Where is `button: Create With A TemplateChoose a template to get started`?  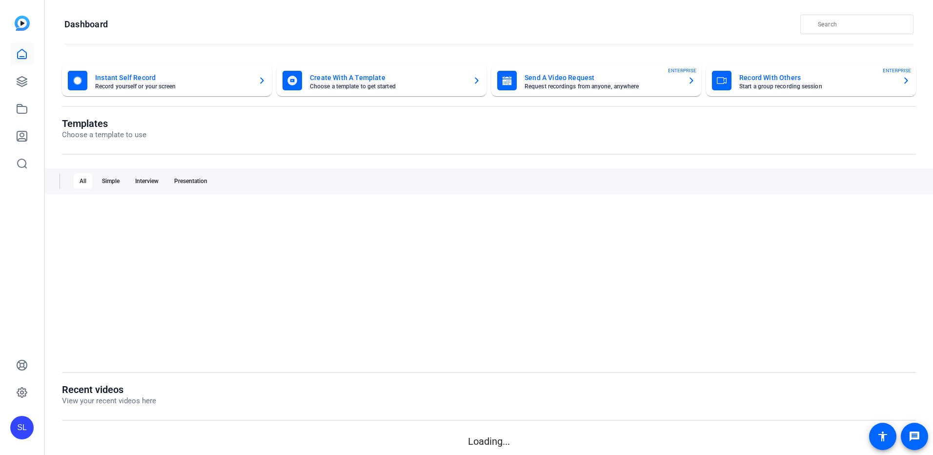
button: Create With A TemplateChoose a template to get started is located at coordinates (381, 80).